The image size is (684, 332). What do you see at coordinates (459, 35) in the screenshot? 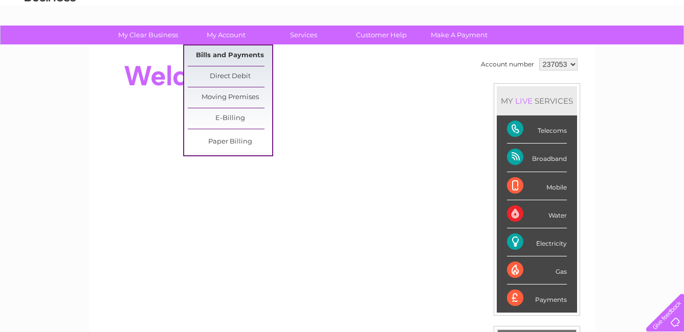
I see `a: Make A Payment` at bounding box center [459, 35].